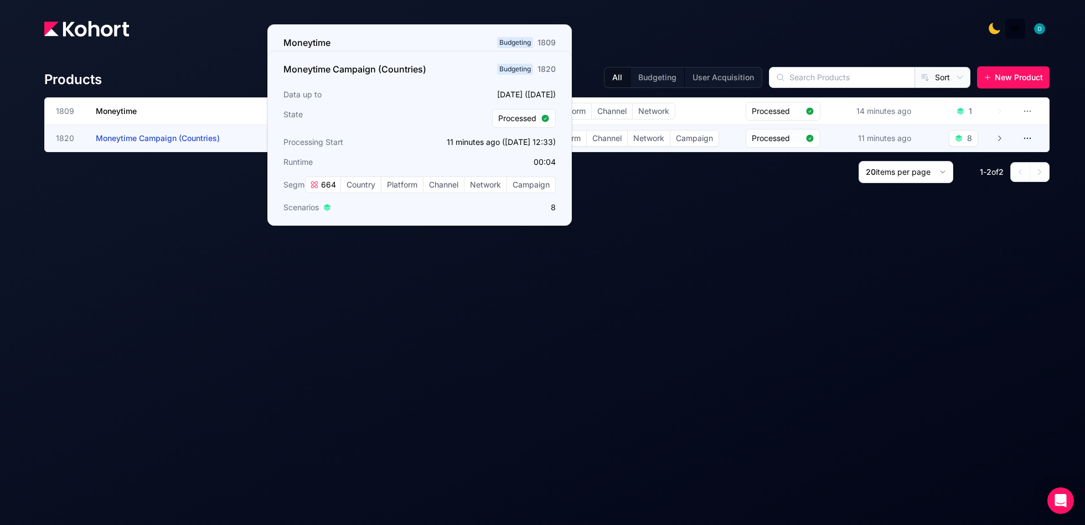  I want to click on h4: Products, so click(73, 80).